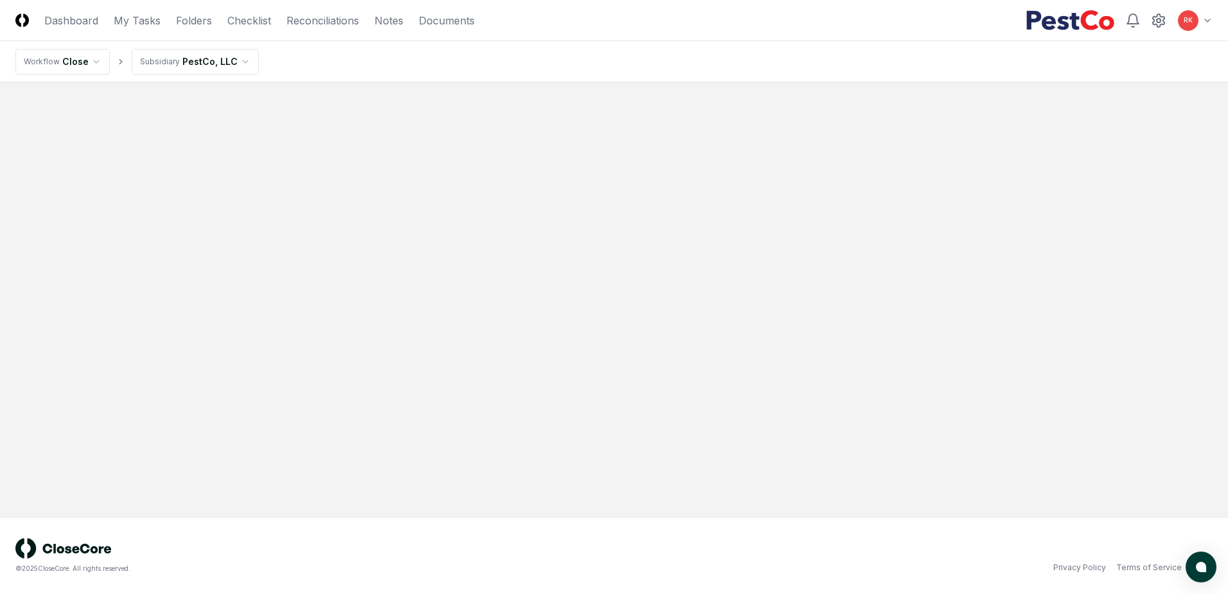  What do you see at coordinates (71, 21) in the screenshot?
I see `a: Dashboard` at bounding box center [71, 21].